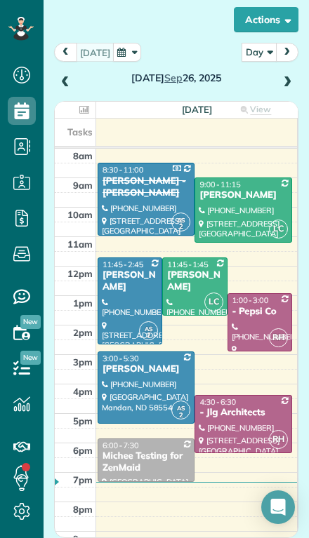 This screenshot has height=538, width=309. I want to click on span: 1pm, so click(83, 303).